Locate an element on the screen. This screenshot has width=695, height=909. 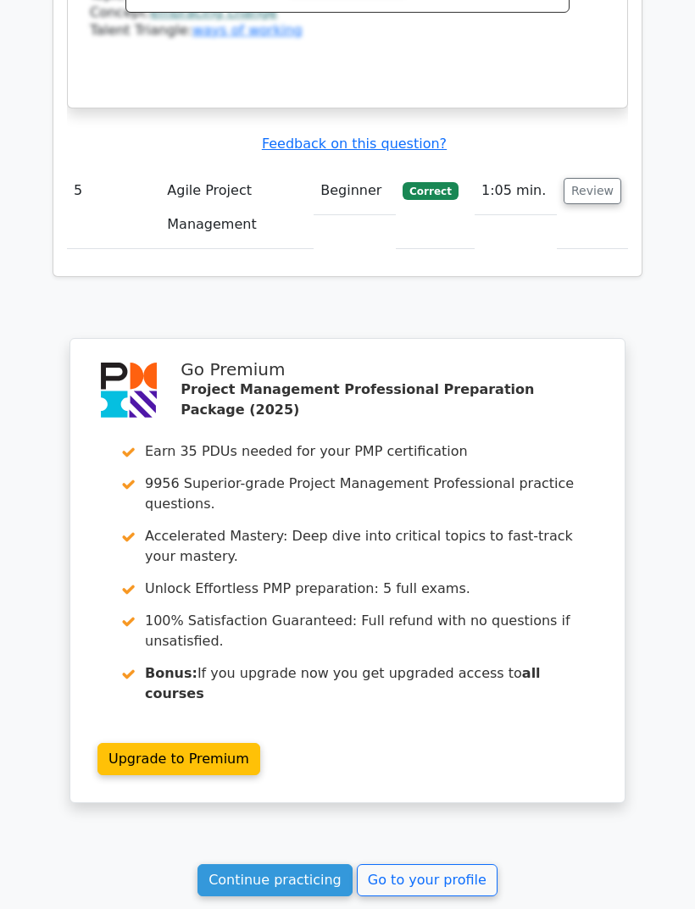
td: 1:05 min. is located at coordinates (515, 191).